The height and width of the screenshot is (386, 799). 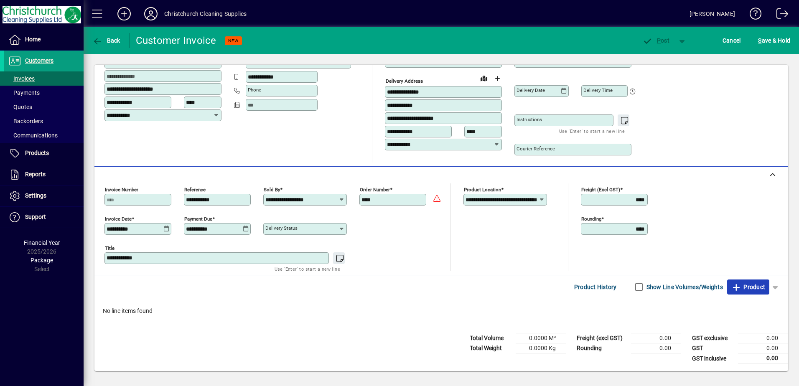 What do you see at coordinates (491, 339) in the screenshot?
I see `td: Total Volume` at bounding box center [491, 339].